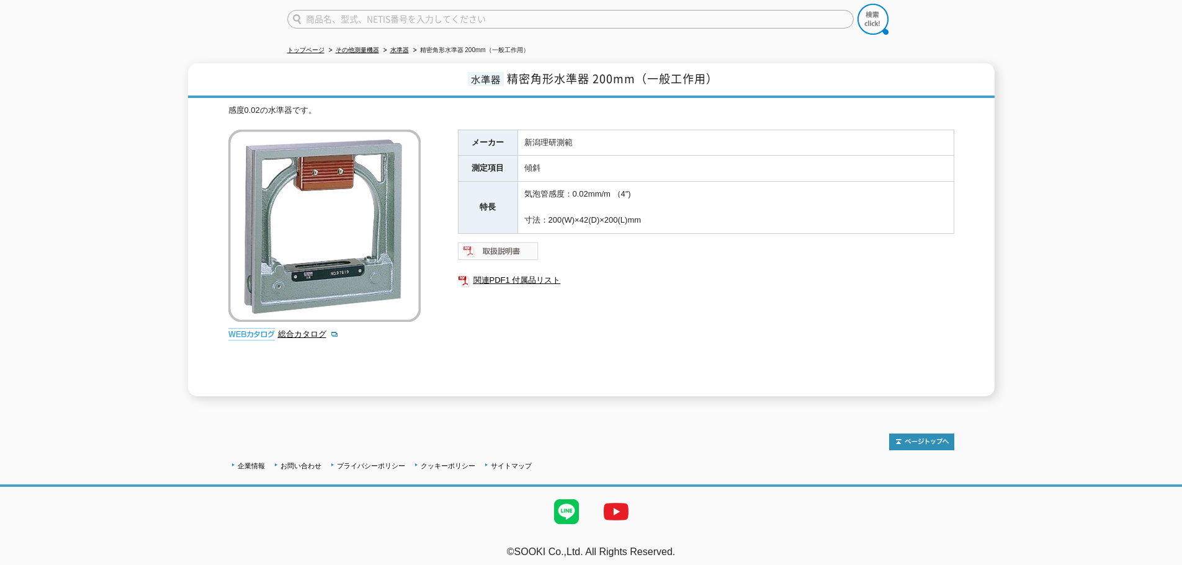  What do you see at coordinates (873, 19) in the screenshot?
I see `img: btn_search.png` at bounding box center [873, 19].